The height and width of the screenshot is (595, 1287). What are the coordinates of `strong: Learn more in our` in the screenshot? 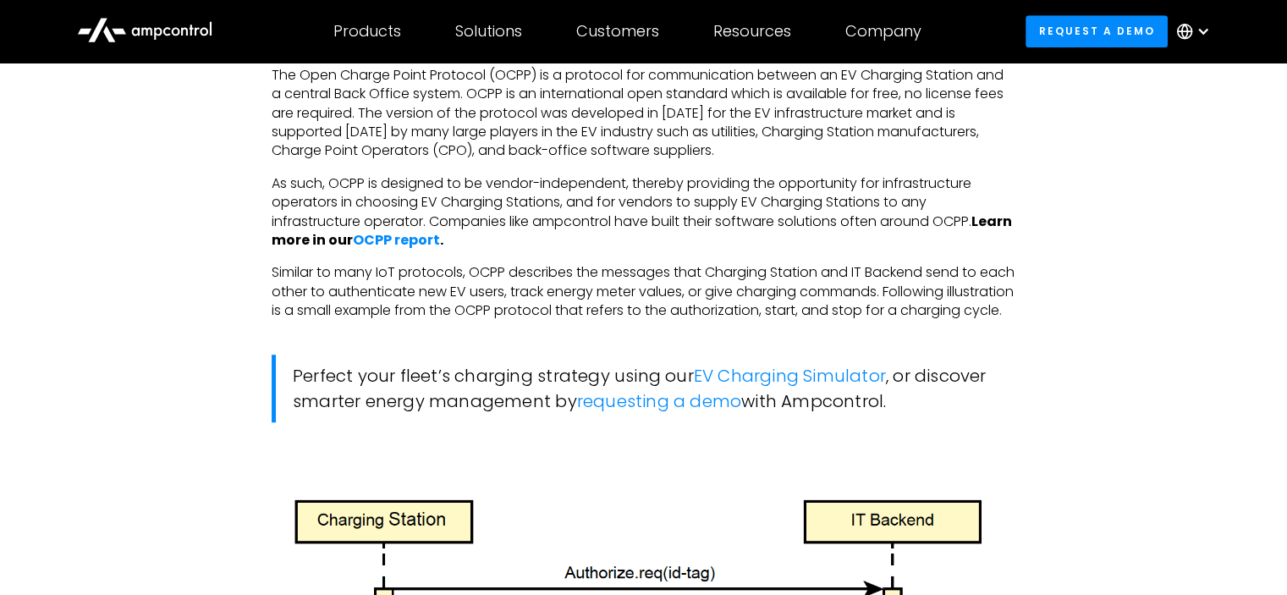 It's located at (641, 230).